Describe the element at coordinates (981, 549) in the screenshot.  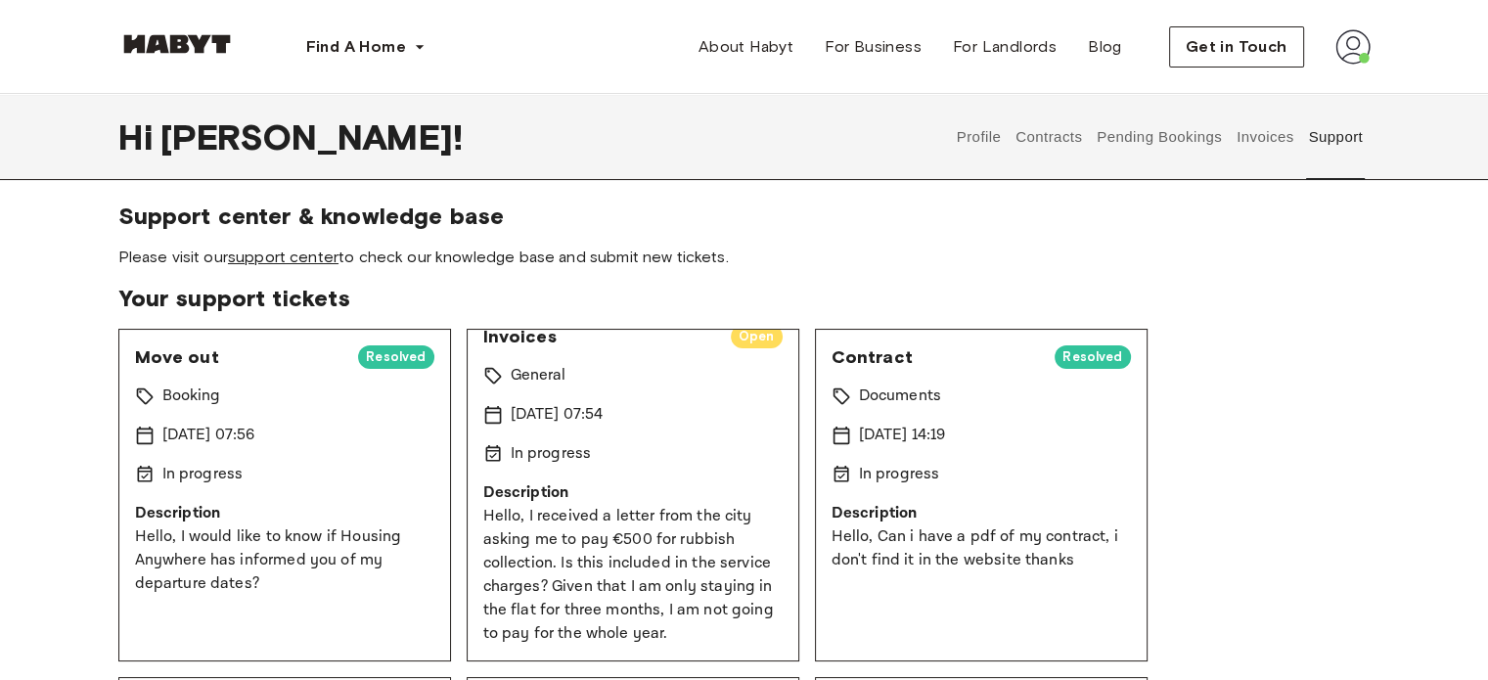
I see `p: Hello, Can i have a pdf of my contract, i don't find it in the website thanks` at that location.